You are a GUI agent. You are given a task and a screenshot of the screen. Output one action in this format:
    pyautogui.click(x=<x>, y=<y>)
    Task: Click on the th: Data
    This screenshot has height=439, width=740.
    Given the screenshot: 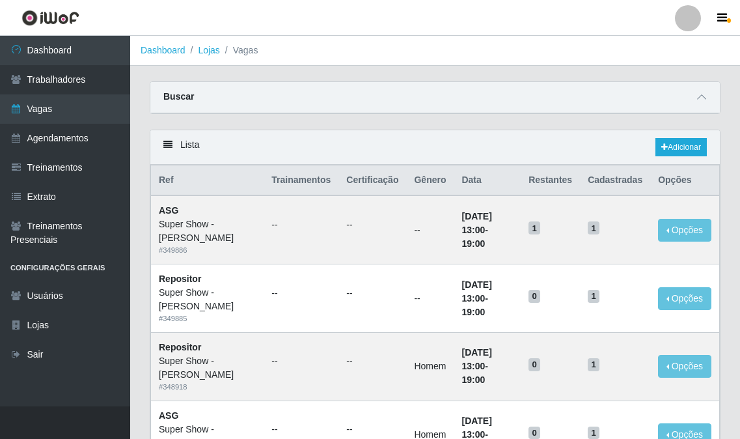 What is the action you would take?
    pyautogui.click(x=487, y=180)
    